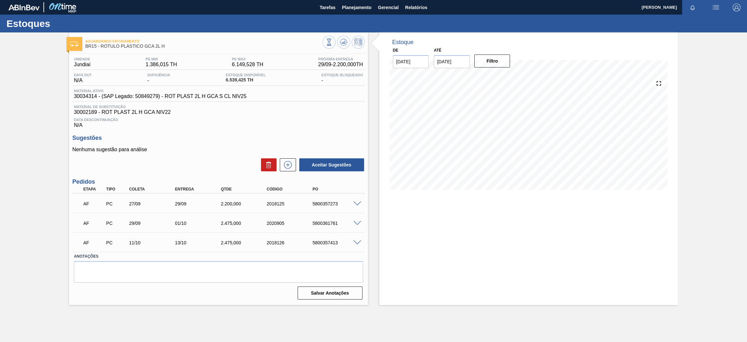  Describe the element at coordinates (245, 189) in the screenshot. I see `div: Qtde` at that location.